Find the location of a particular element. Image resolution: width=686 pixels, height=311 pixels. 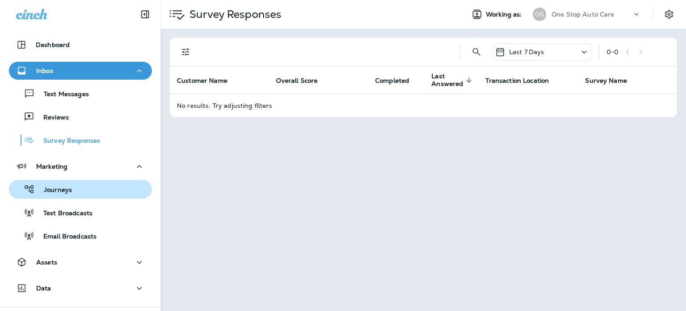

button: Filters is located at coordinates (186, 52).